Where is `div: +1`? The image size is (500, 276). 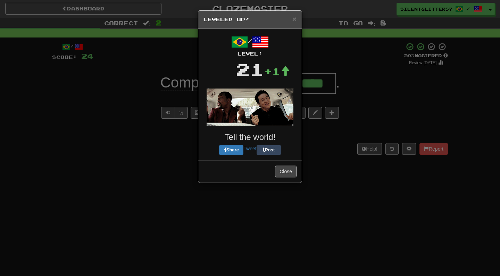
div: +1 is located at coordinates (277, 72).